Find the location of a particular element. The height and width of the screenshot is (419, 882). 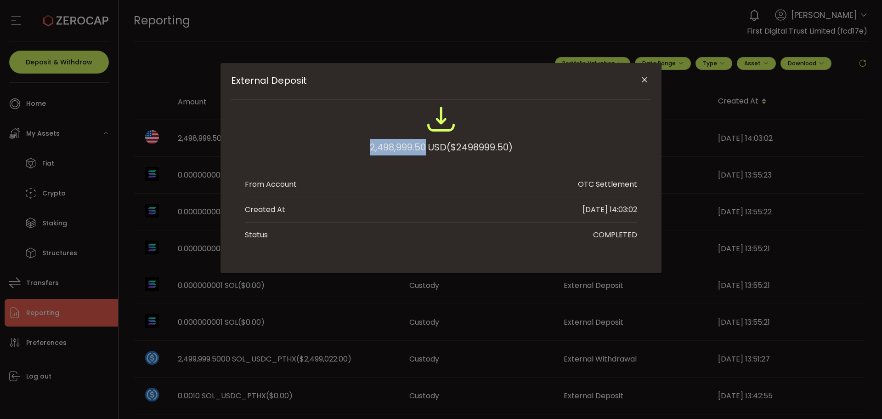

button: Close is located at coordinates (644, 80).